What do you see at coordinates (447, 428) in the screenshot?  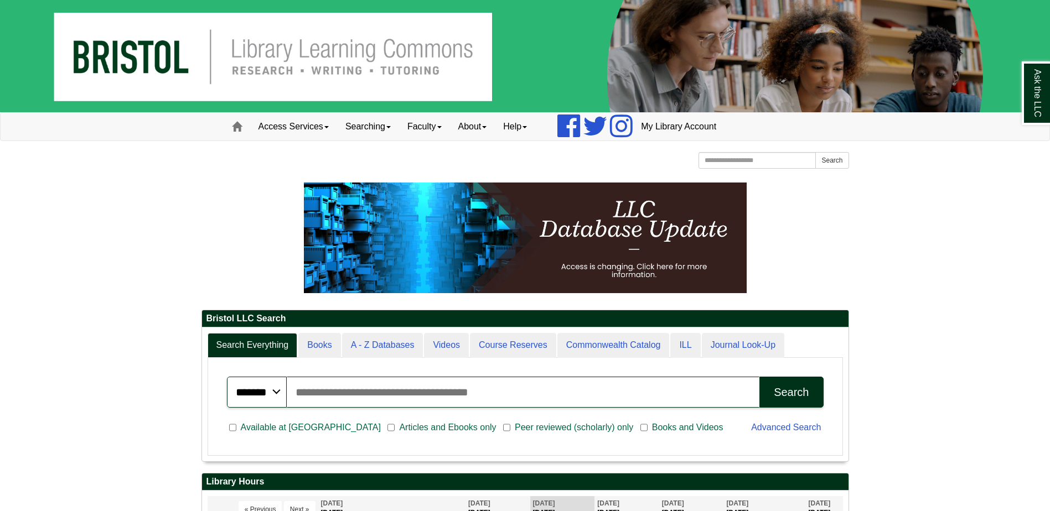 I see `span: Articles and Ebooks only` at bounding box center [447, 428].